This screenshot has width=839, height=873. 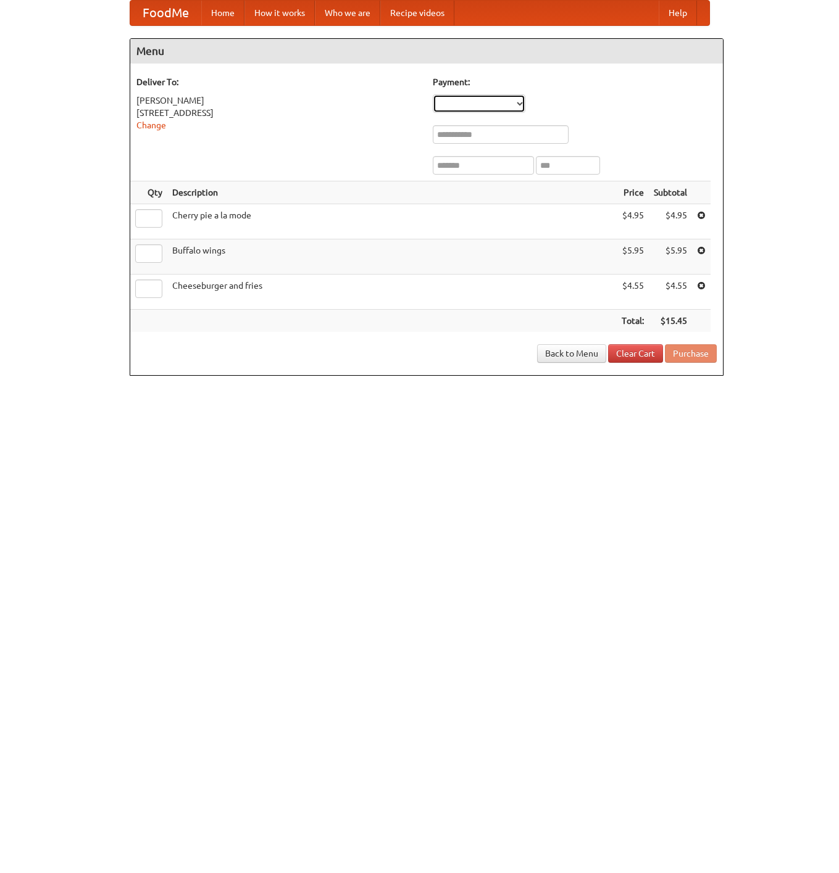 I want to click on th: $15.45, so click(x=670, y=321).